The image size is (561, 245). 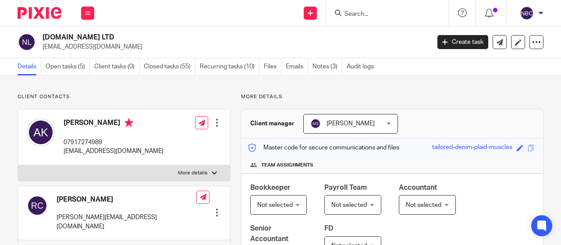 I want to click on a: Recurring tasks (10), so click(x=230, y=67).